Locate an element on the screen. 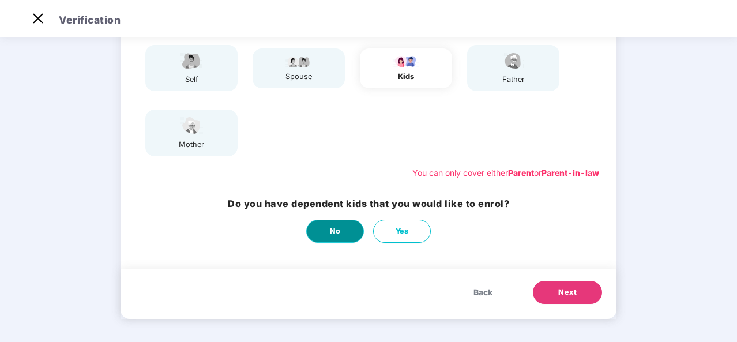 The height and width of the screenshot is (342, 737). img: svg+xml;base64,PHN2ZyBpZD0iRW1wbG95ZWVfbWFsZSIgeG1sbnM9Imh0dHA6Ly93d3cudzMub3JnLzIwMDAvc3ZnIiB3aW... is located at coordinates (192, 61).